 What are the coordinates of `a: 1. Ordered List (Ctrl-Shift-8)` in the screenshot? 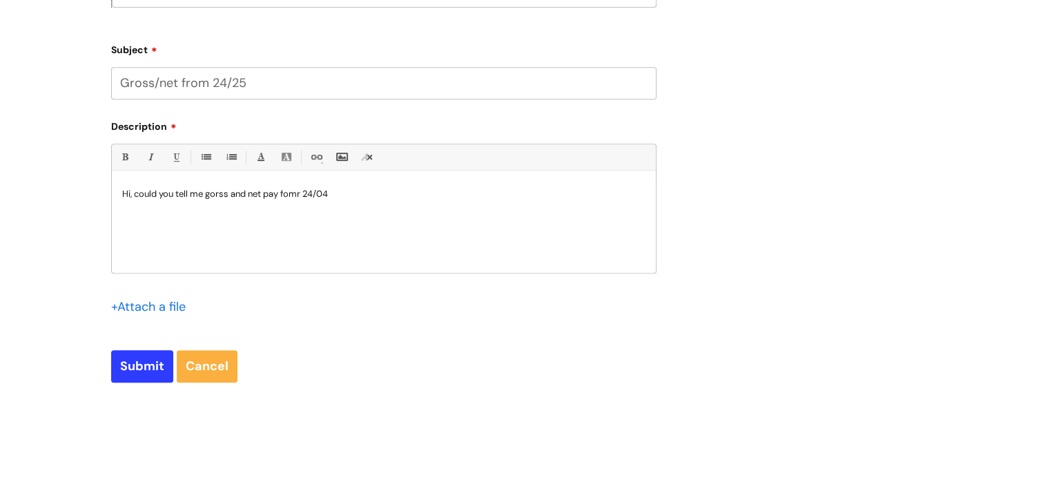 It's located at (231, 157).